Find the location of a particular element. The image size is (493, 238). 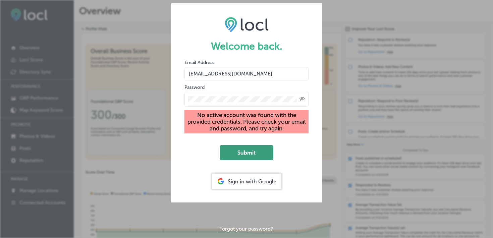

span: Toggle password visibility is located at coordinates (302, 99).